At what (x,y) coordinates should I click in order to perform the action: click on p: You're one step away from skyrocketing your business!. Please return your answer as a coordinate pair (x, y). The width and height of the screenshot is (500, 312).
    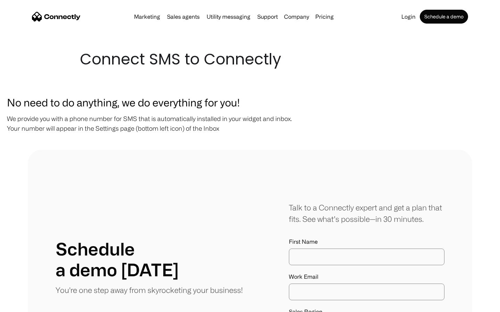
    Looking at the image, I should click on (149, 290).